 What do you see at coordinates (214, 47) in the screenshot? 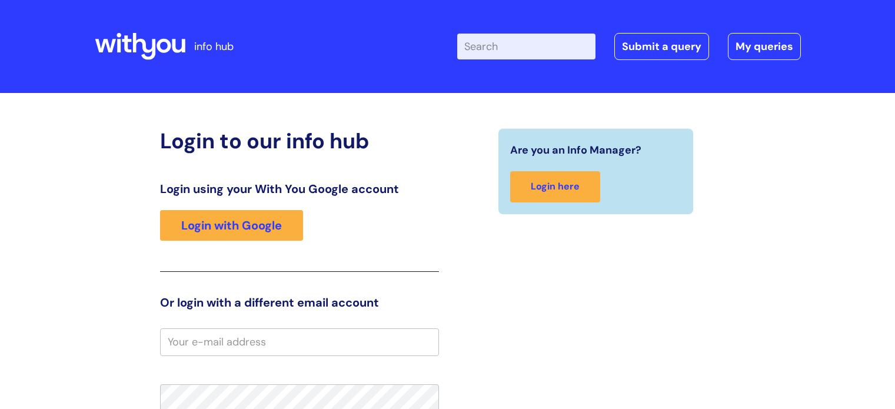
I see `p: info hub` at bounding box center [214, 47].